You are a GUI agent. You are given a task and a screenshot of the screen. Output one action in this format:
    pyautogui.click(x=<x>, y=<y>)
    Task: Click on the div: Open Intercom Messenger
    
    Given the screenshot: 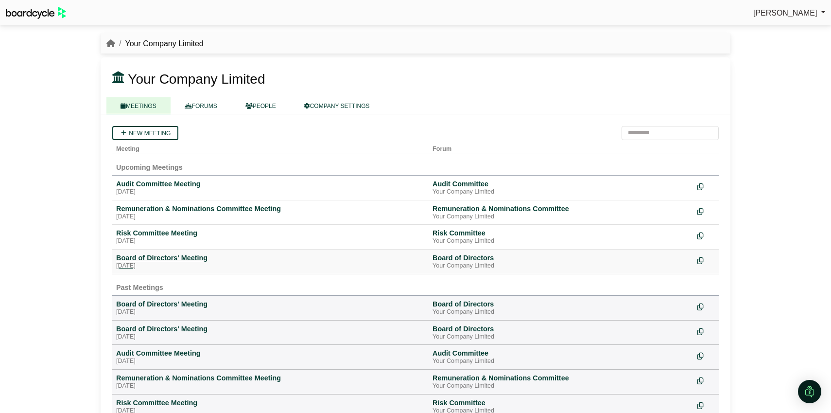 What is the action you would take?
    pyautogui.click(x=810, y=391)
    